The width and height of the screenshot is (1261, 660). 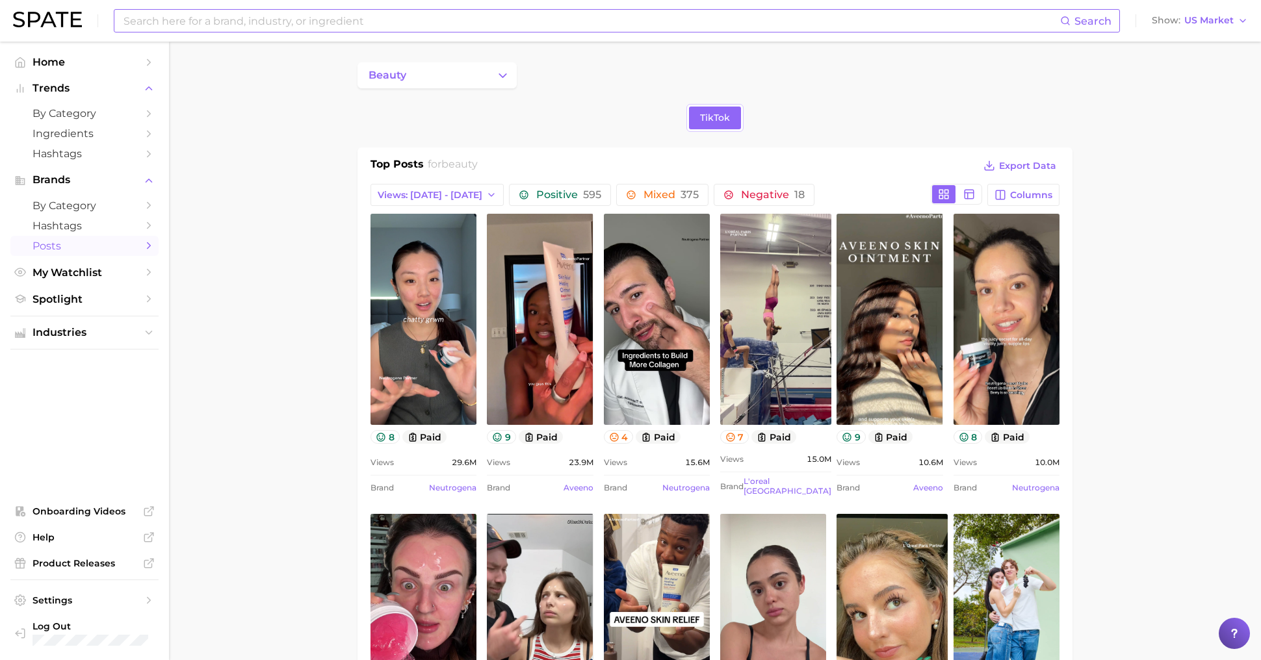 What do you see at coordinates (84, 563) in the screenshot?
I see `span: Product Releases` at bounding box center [84, 563].